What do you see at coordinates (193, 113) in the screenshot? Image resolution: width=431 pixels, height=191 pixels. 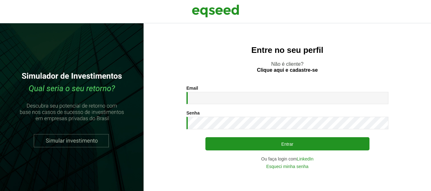 I see `label: Senha` at bounding box center [193, 113].